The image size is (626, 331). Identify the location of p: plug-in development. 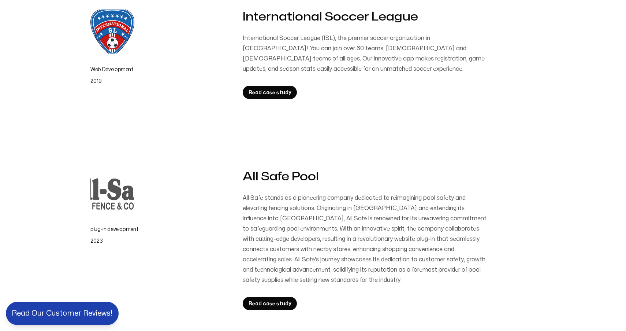
(161, 229).